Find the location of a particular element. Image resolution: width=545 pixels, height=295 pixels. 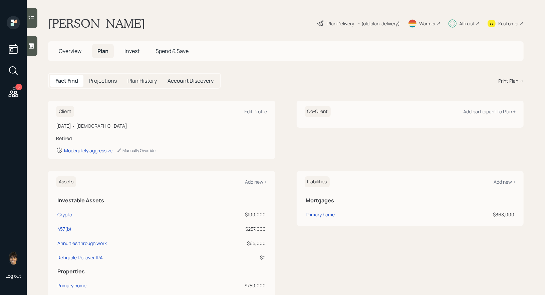

h6: Liabilities is located at coordinates (317, 182).